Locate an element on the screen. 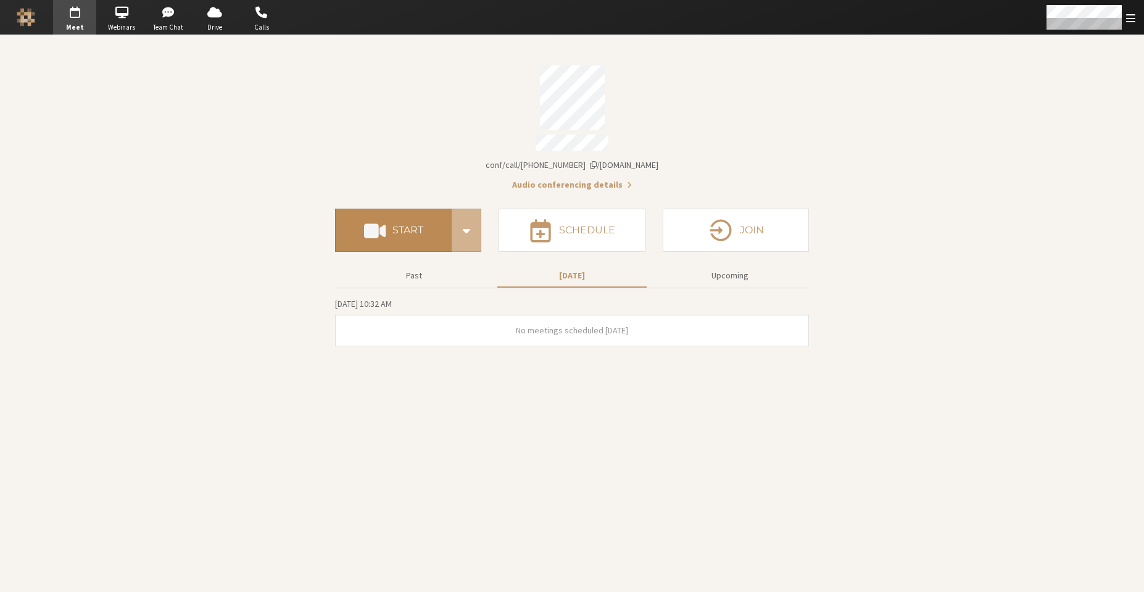  button: Join is located at coordinates (735, 230).